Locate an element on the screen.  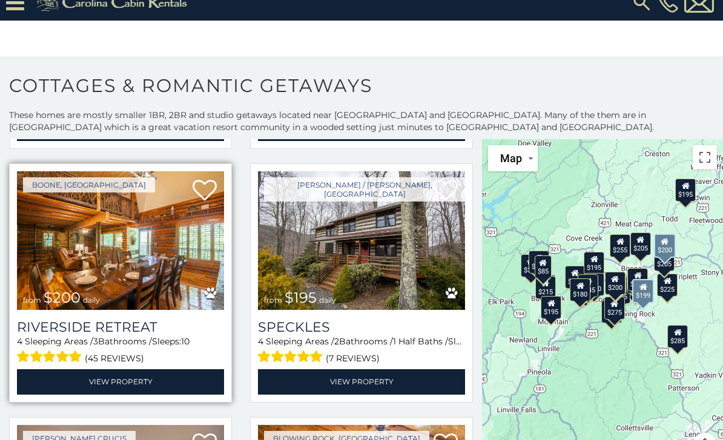
div: $199 is located at coordinates (643, 291).